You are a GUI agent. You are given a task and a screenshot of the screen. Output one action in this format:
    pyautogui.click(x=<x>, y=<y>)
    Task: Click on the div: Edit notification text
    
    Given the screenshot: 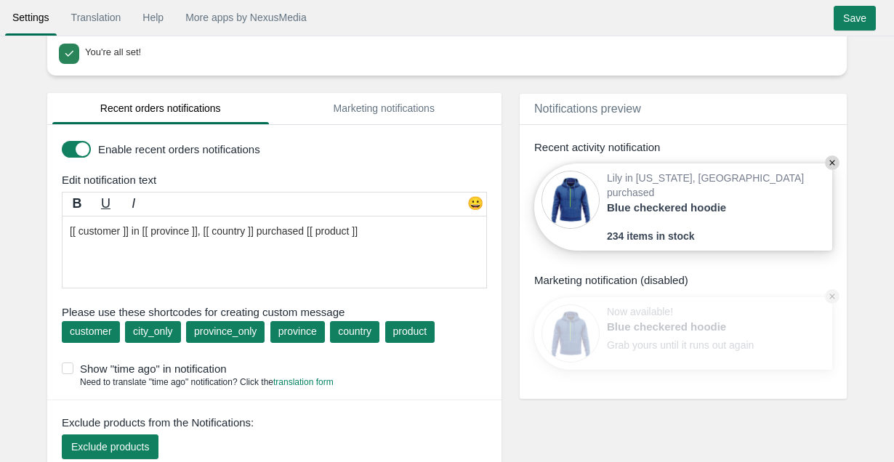 What is the action you would take?
    pyautogui.click(x=278, y=180)
    